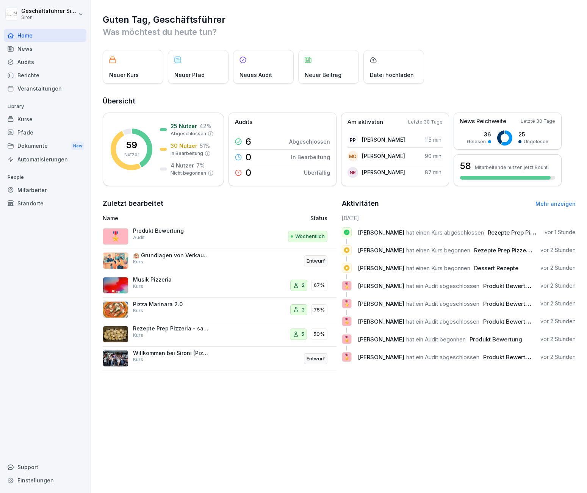 Image resolution: width=587 pixels, height=493 pixels. What do you see at coordinates (445, 232) in the screenshot?
I see `span: hat einen Kurs abgeschlossen` at bounding box center [445, 232].